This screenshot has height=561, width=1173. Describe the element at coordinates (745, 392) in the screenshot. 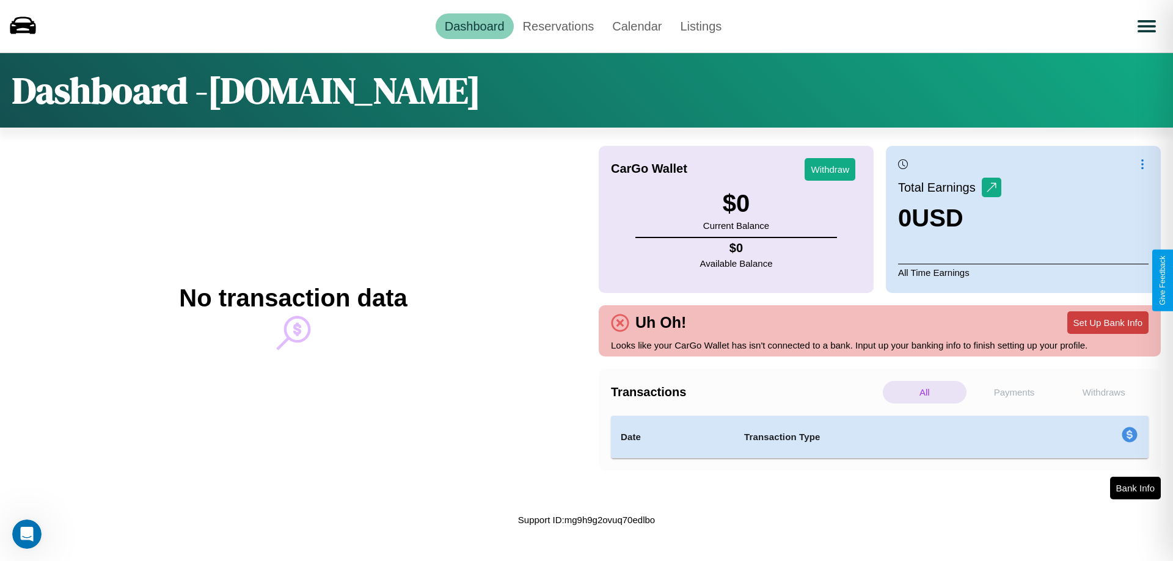

I see `h4: Transactions` at that location.